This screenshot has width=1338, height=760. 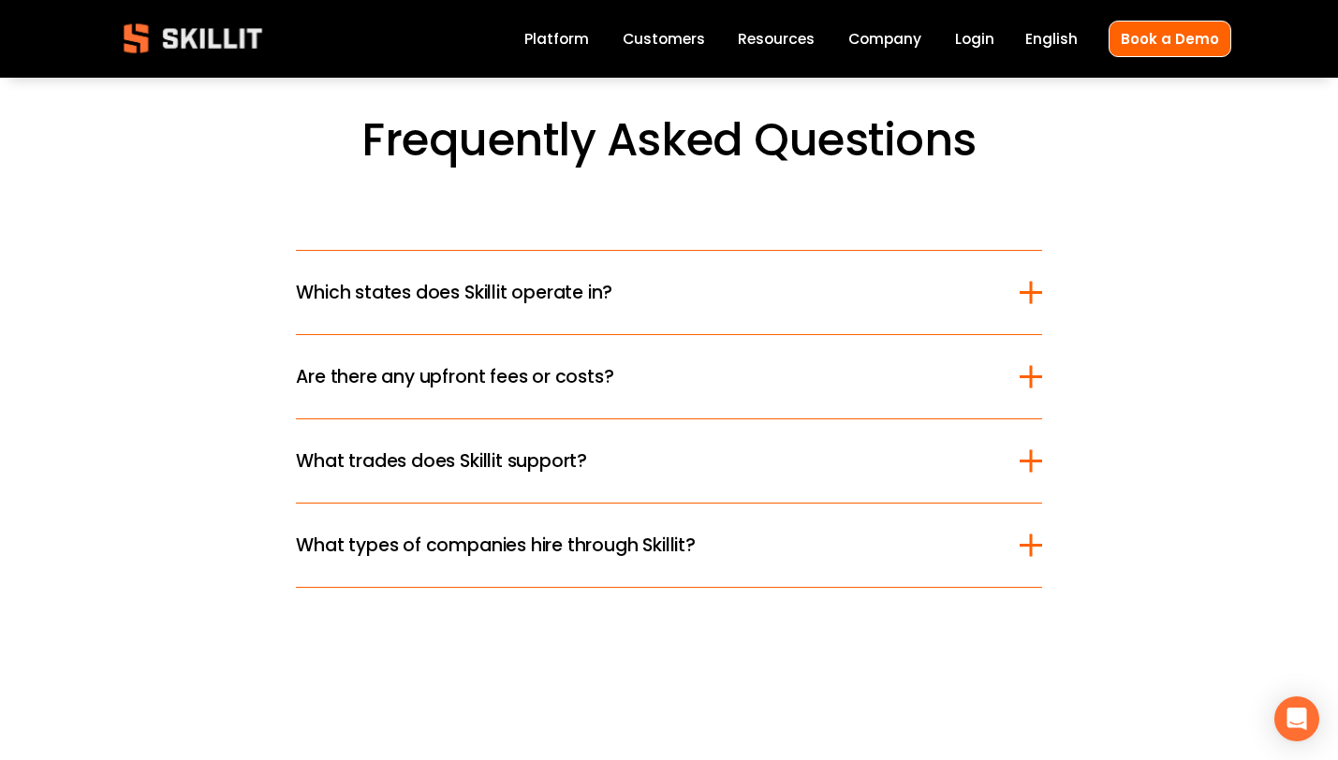 I want to click on span: Frequently Asked Questions, so click(x=669, y=140).